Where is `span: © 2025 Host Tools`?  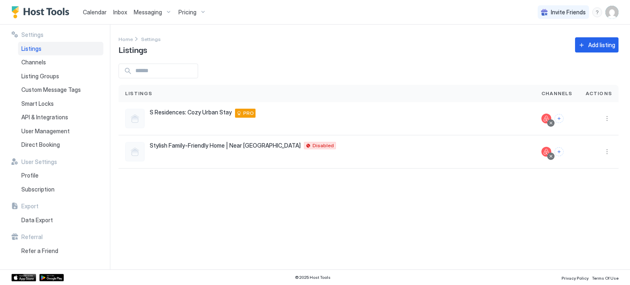
span: © 2025 Host Tools is located at coordinates (312, 277).